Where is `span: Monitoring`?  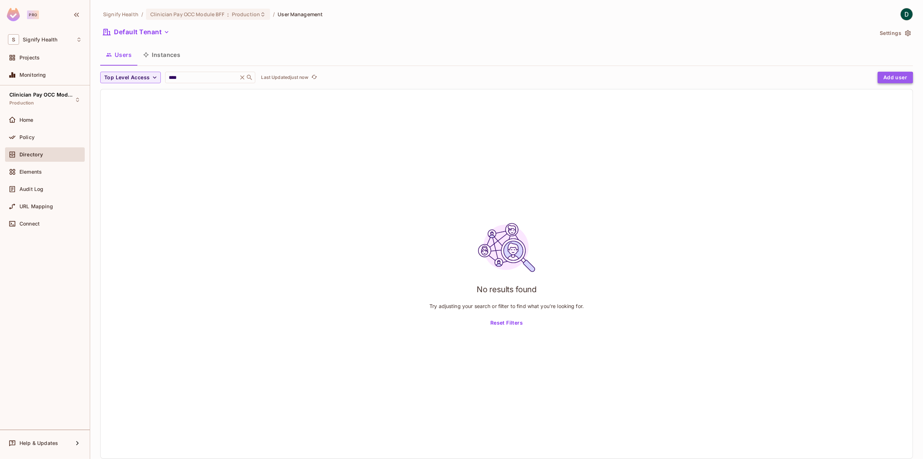 span: Monitoring is located at coordinates (33, 75).